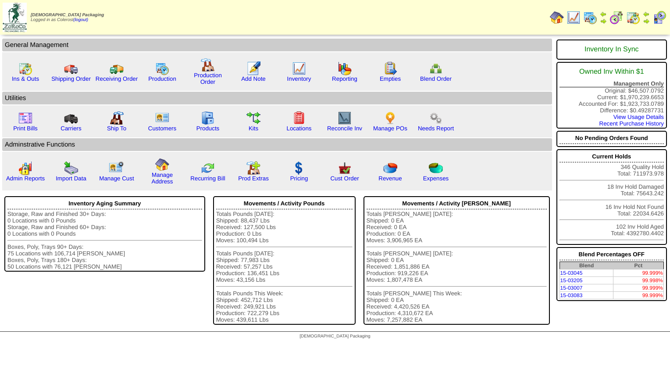  I want to click on a: Import Data, so click(71, 178).